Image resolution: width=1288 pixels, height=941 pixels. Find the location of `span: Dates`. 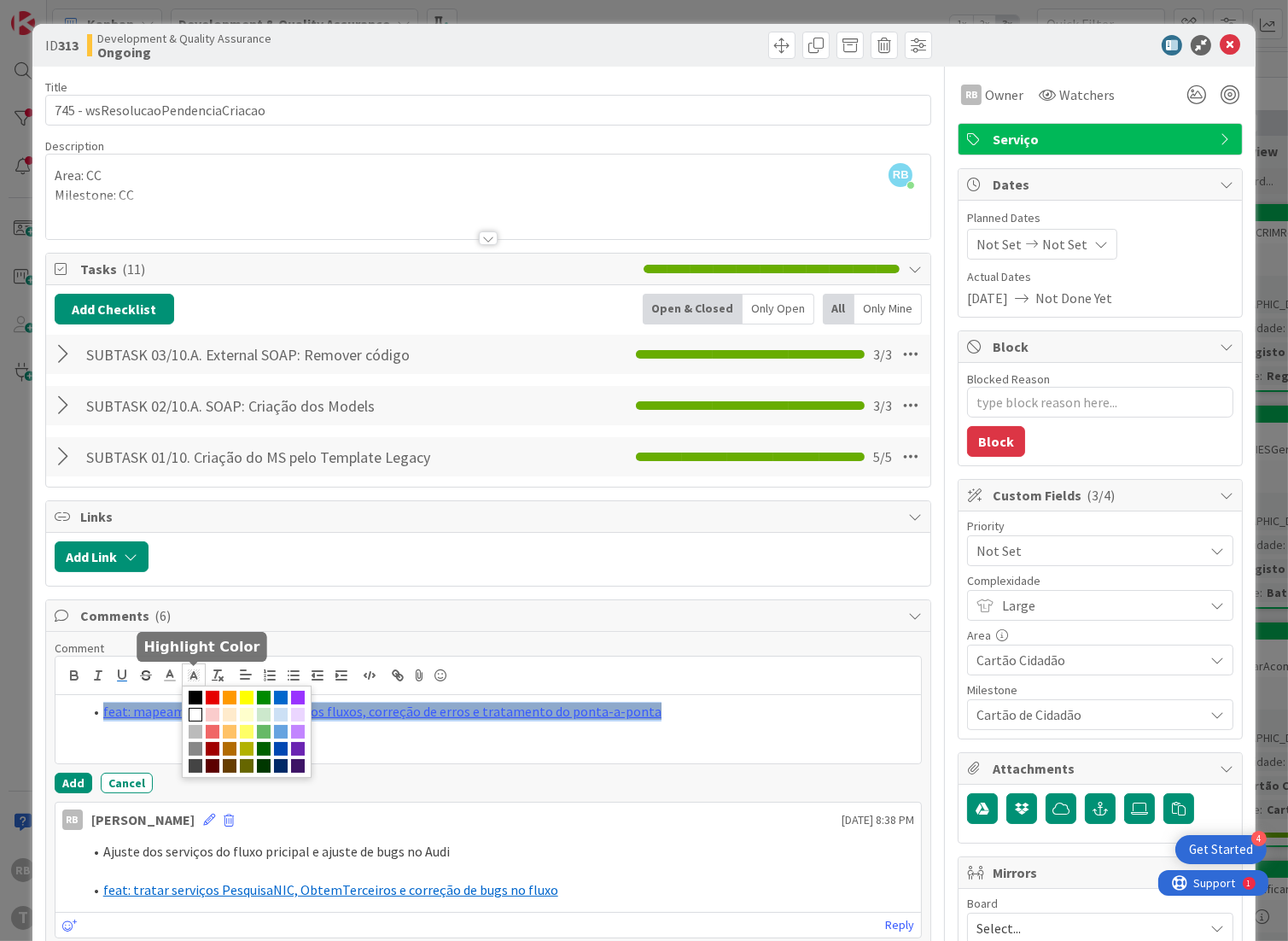

span: Dates is located at coordinates (1103, 185).